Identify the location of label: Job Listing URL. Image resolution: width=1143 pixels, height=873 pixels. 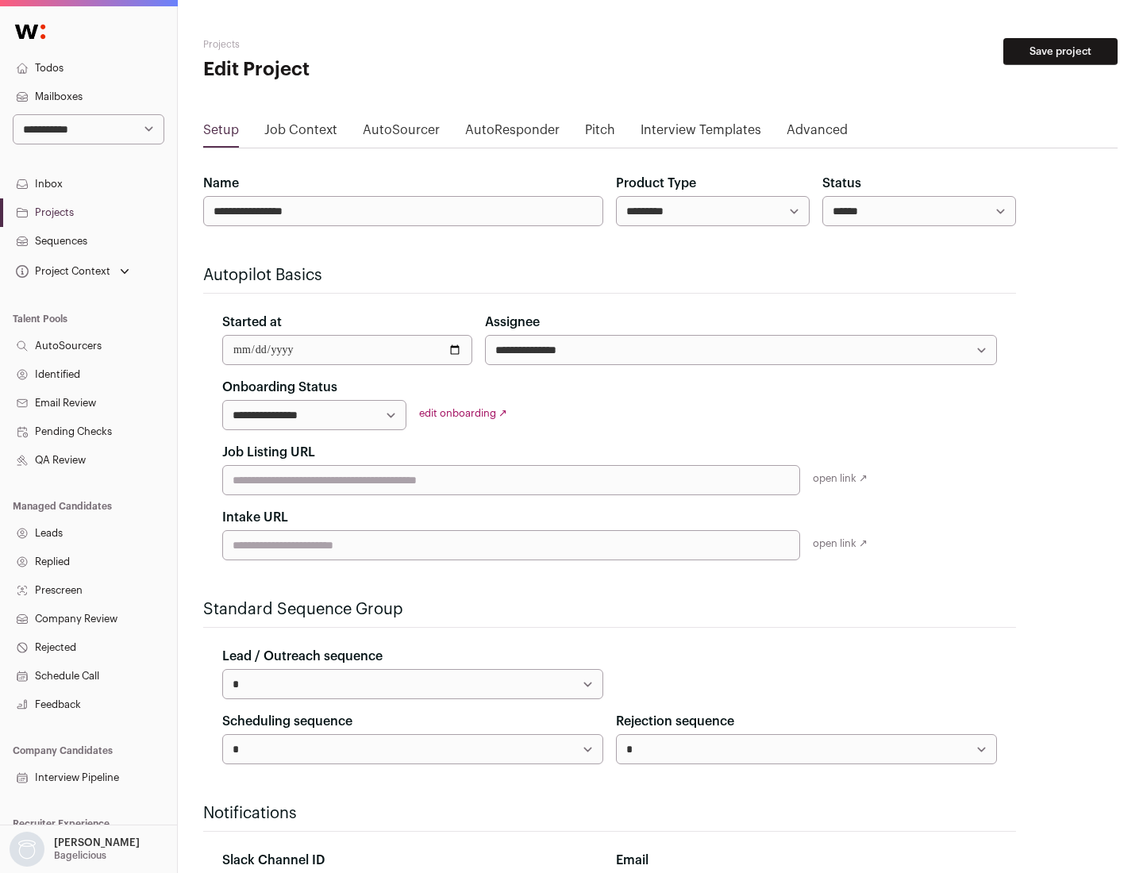
(268, 452).